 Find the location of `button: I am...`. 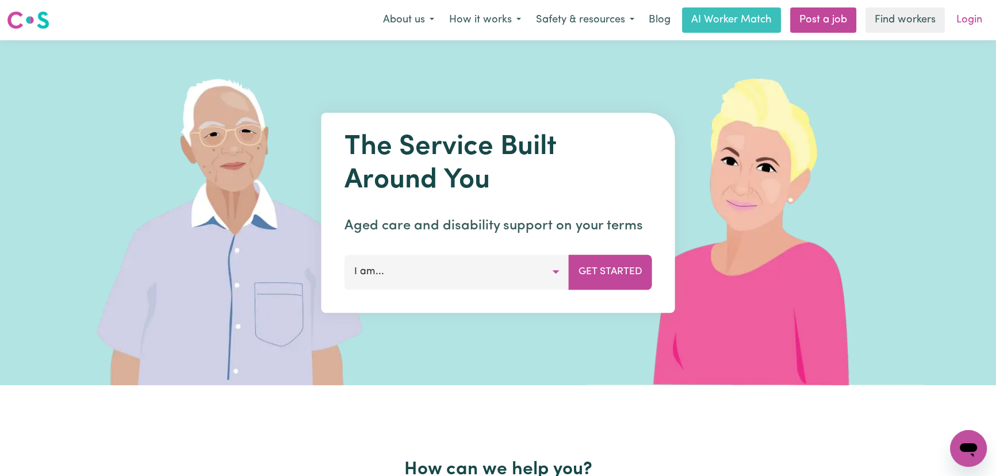

button: I am... is located at coordinates (457, 272).